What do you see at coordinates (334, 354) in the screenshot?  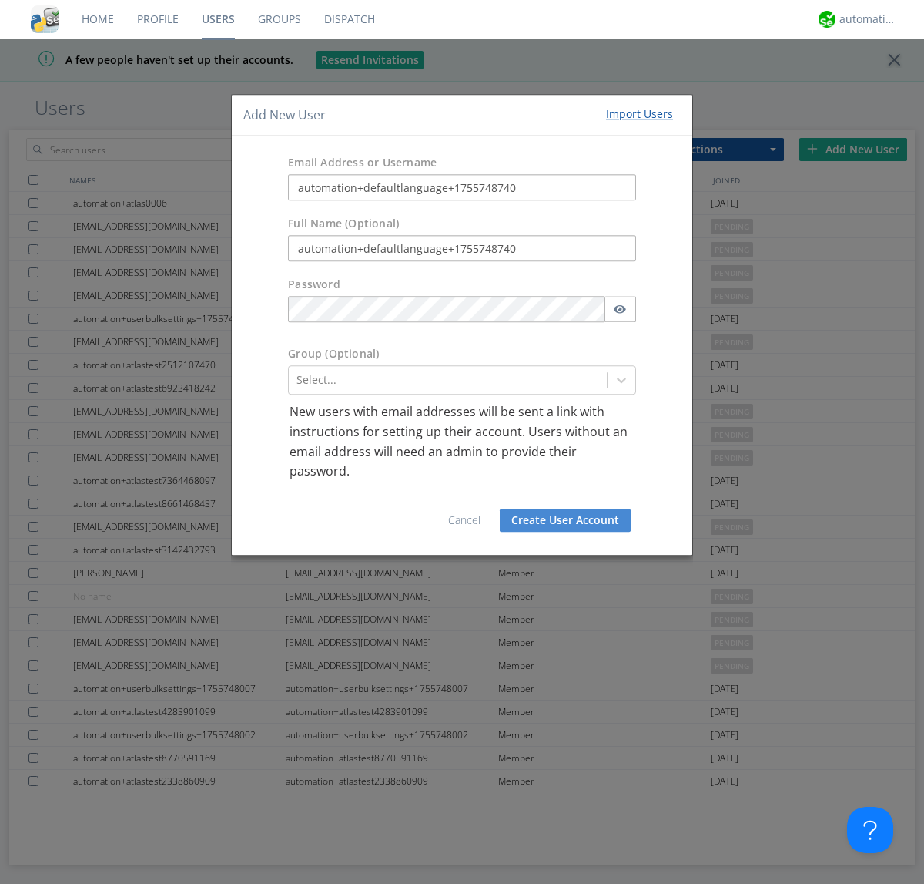 I see `label: Group (Optional)` at bounding box center [334, 354].